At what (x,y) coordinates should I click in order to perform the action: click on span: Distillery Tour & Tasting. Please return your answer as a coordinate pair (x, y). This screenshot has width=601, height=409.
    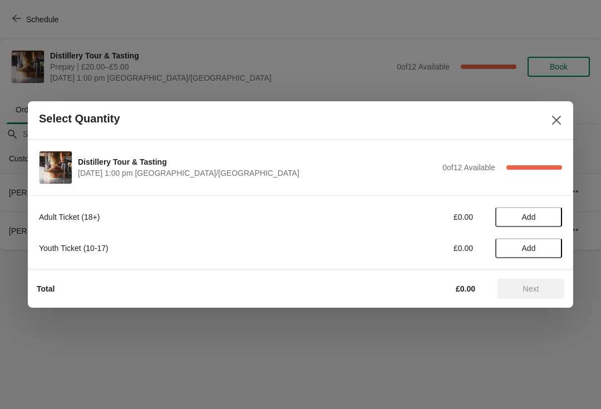
    Looking at the image, I should click on (257, 162).